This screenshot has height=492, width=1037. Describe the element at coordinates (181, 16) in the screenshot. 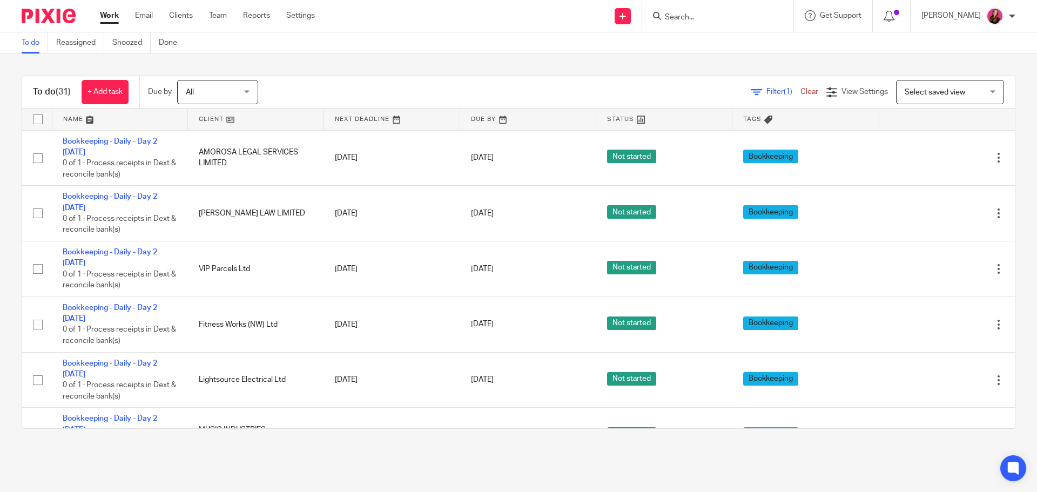

I see `a: Clients` at that location.